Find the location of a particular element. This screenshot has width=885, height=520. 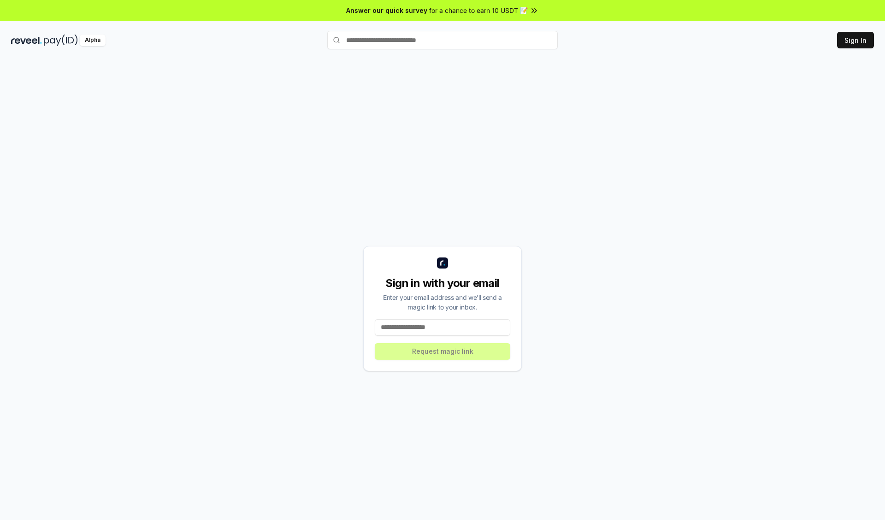

span: Answer our quick survey is located at coordinates (387, 10).